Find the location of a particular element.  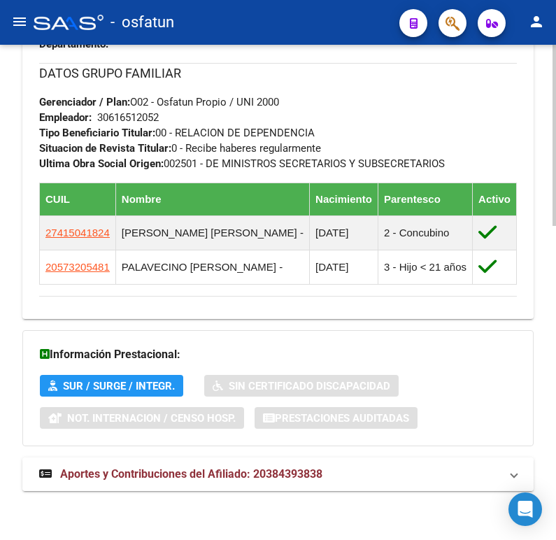

button: Not. Internacion / Censo Hosp. is located at coordinates (142, 417).